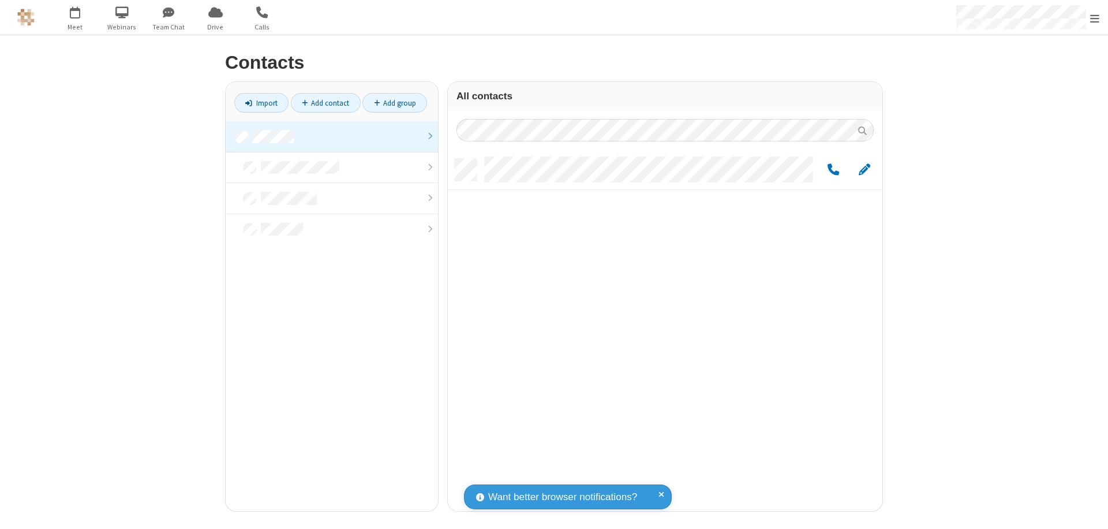 The width and height of the screenshot is (1108, 529). I want to click on span: Meet, so click(75, 27).